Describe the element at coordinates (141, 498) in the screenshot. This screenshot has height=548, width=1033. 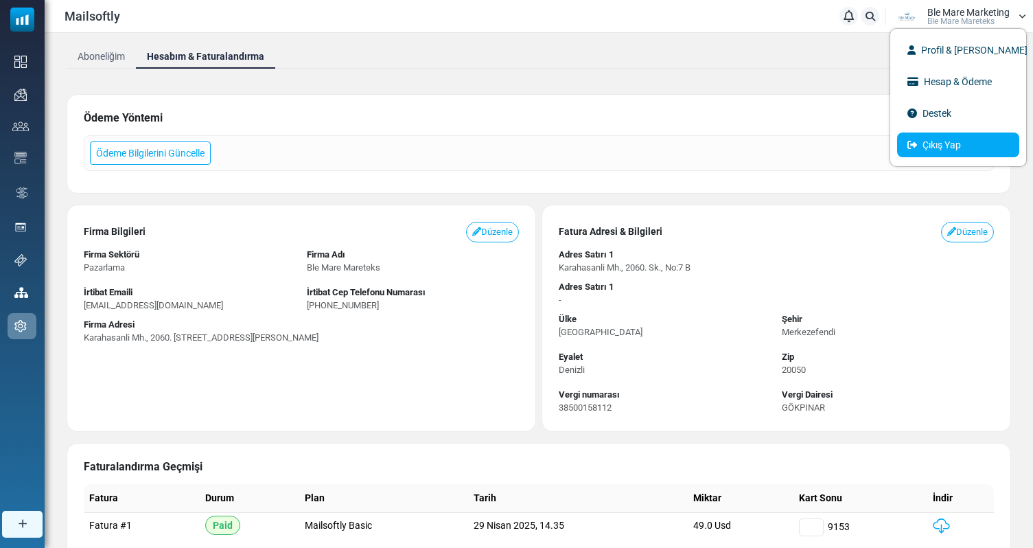
I see `th: Fatura` at that location.